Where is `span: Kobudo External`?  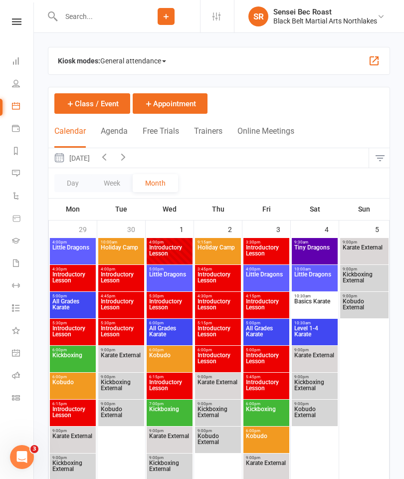 span: Kobudo External is located at coordinates (121, 415).